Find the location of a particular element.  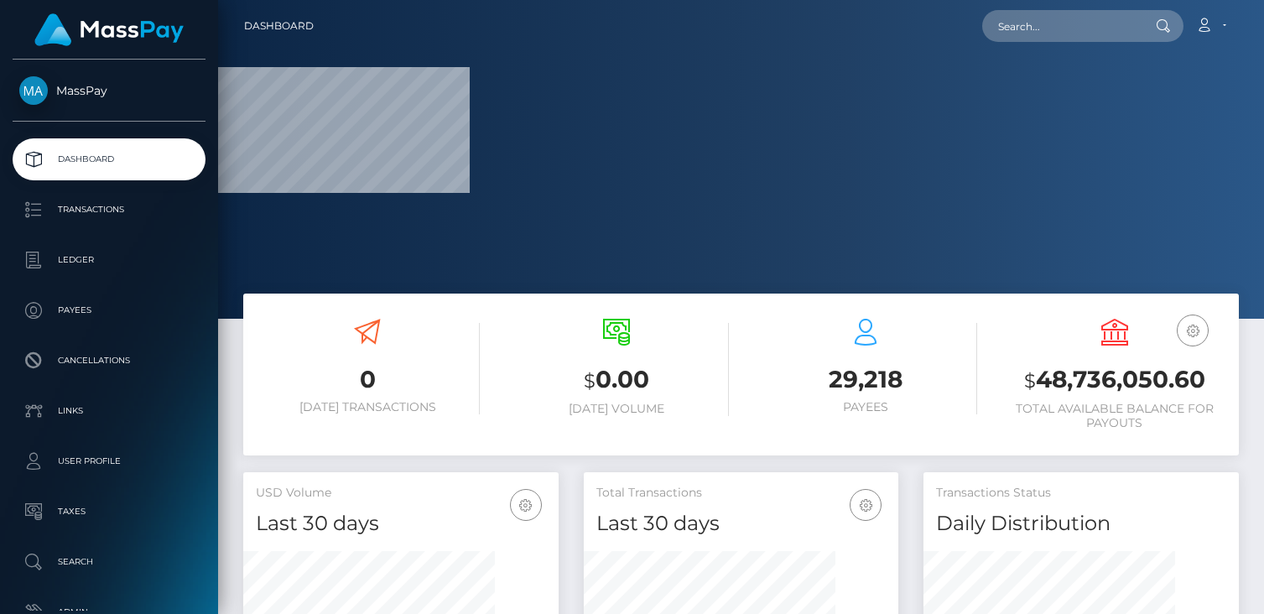

input: Search... is located at coordinates (1061, 26).